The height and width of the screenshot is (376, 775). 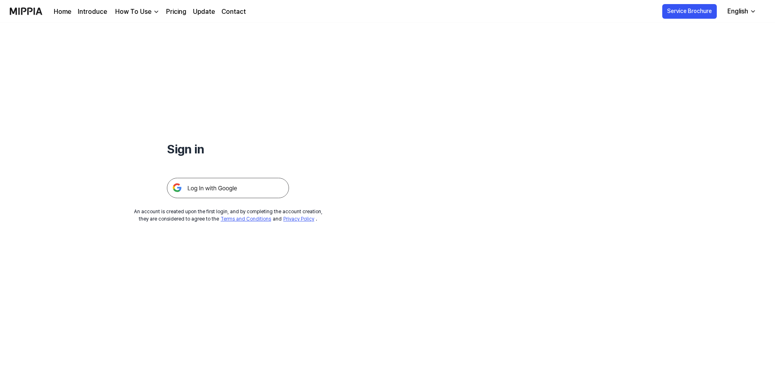 I want to click on div: How To Use, so click(x=133, y=12).